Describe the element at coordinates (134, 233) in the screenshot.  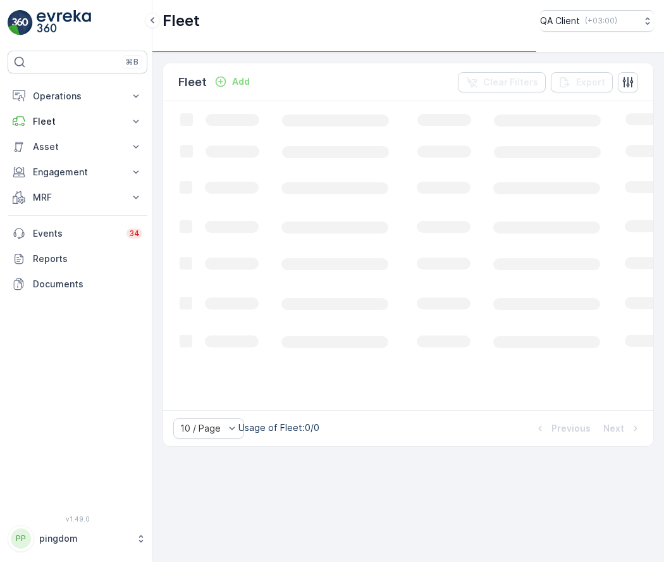
I see `p: 34` at that location.